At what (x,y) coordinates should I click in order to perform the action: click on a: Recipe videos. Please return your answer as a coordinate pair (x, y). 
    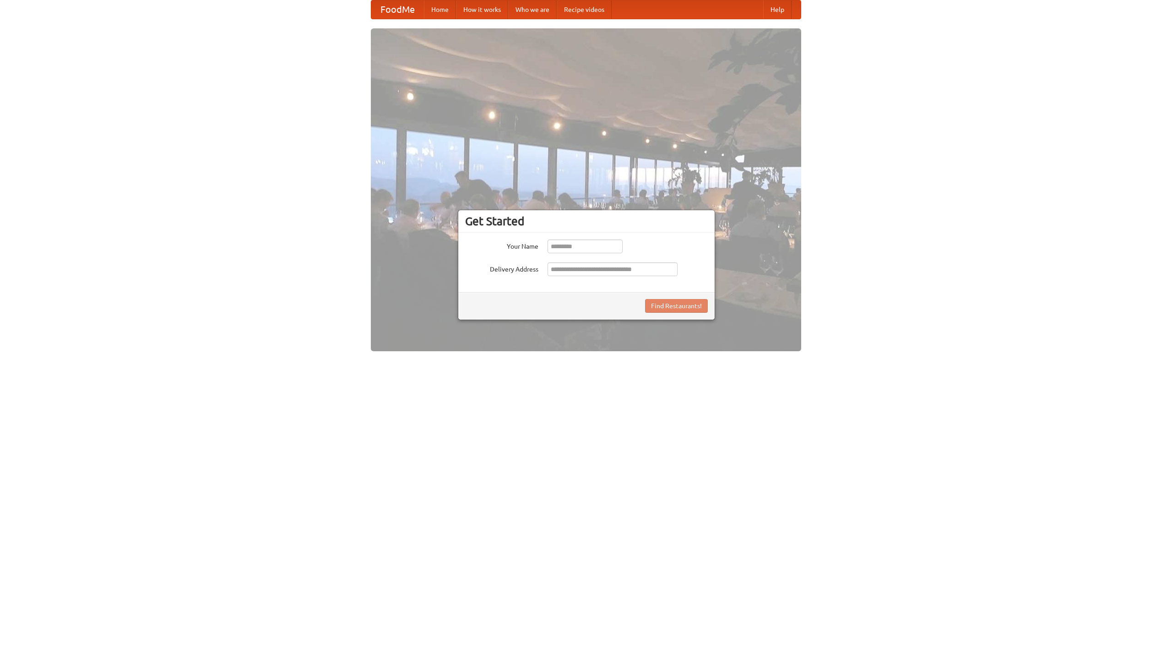
    Looking at the image, I should click on (584, 10).